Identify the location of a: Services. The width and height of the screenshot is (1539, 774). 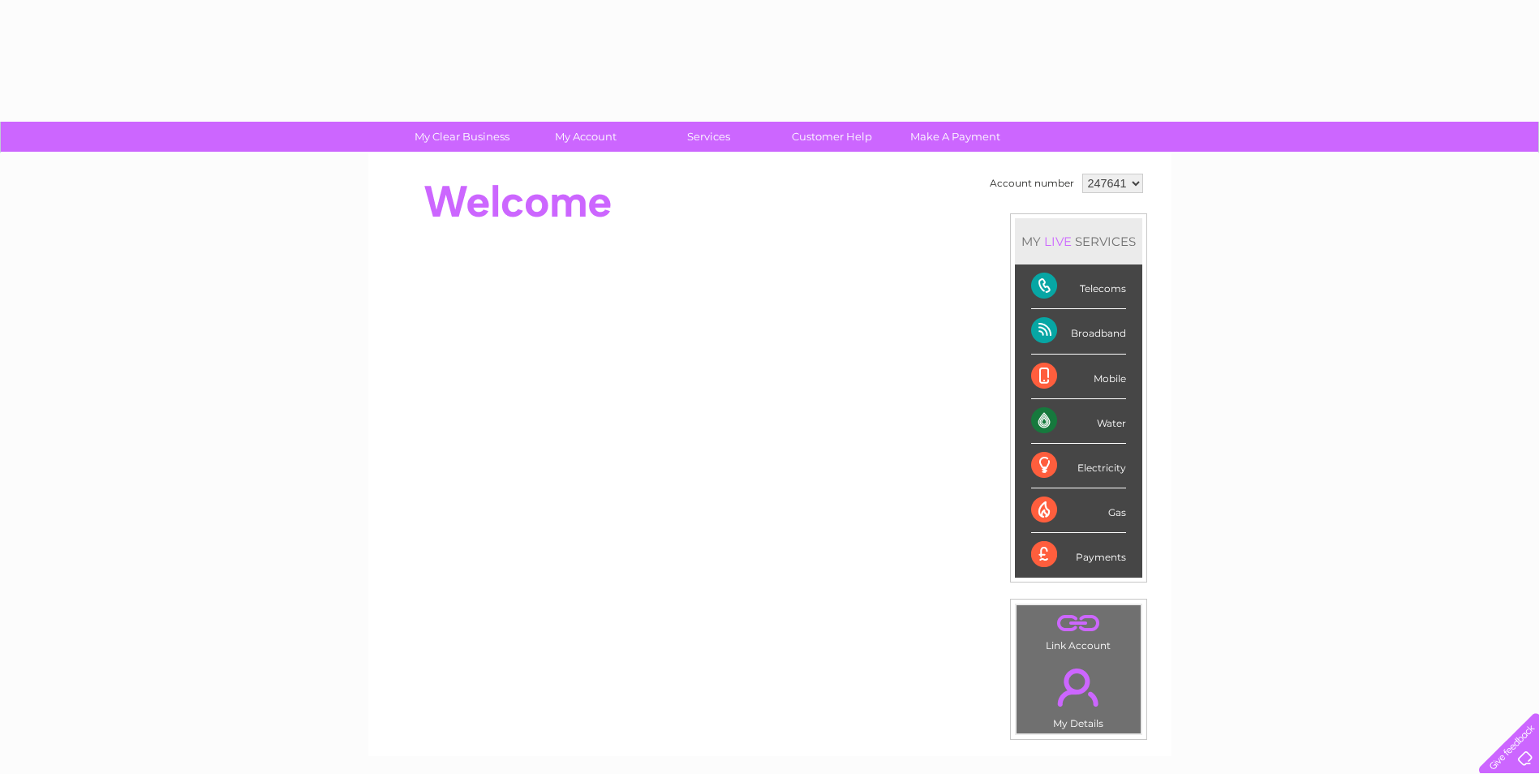
(708, 136).